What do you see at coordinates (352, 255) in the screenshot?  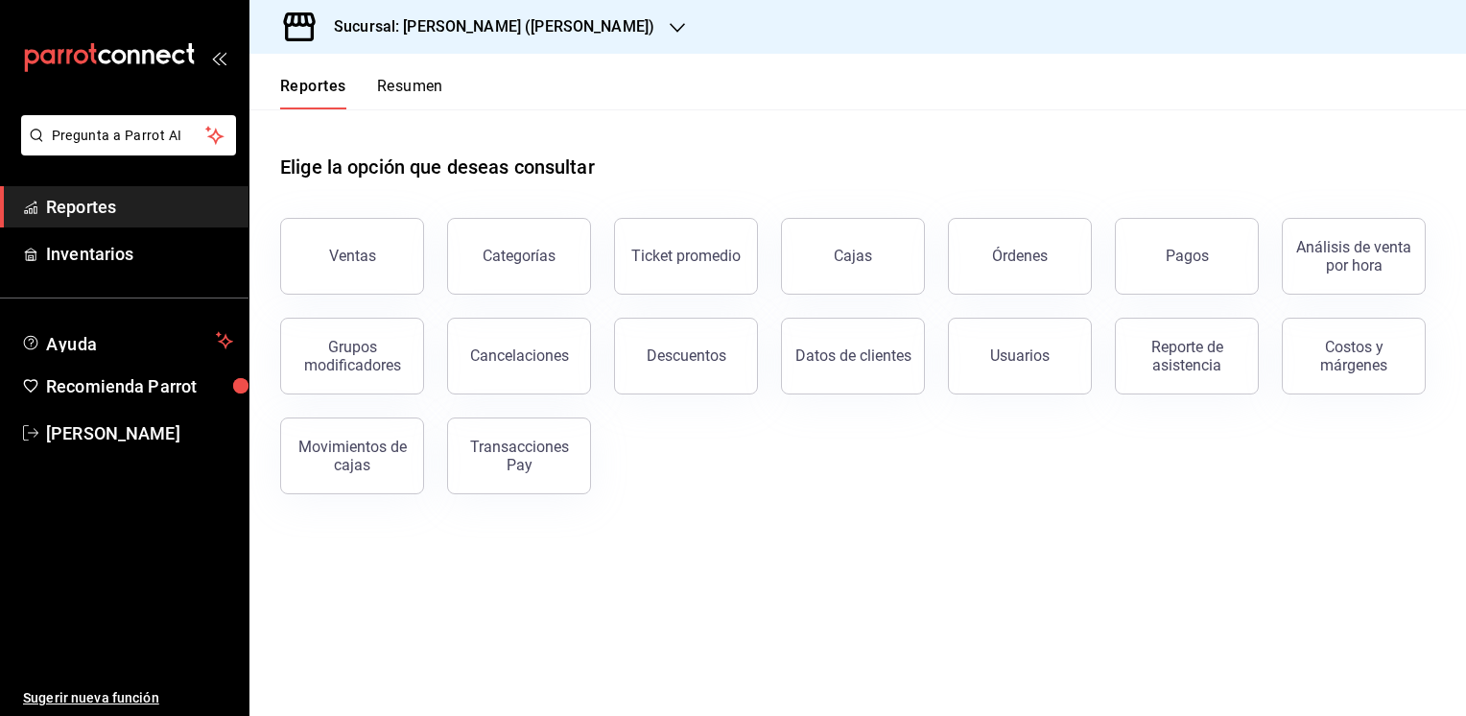 I see `div: Ventas` at bounding box center [352, 255].